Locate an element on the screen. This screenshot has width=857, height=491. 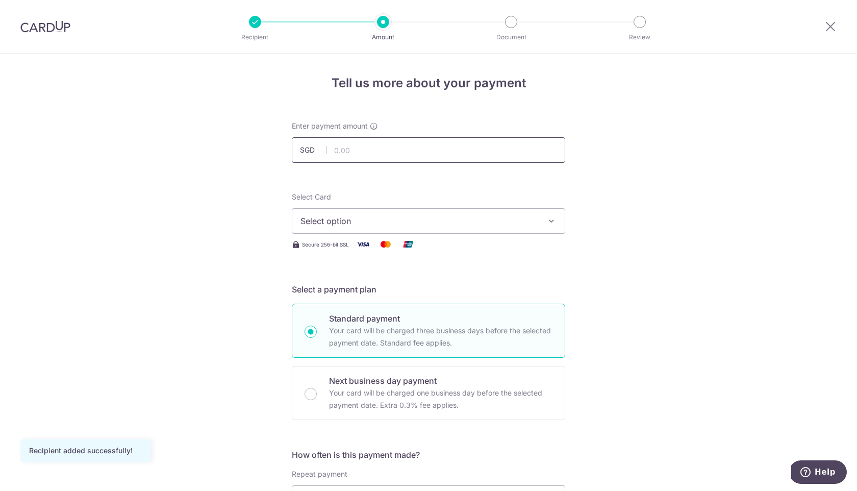
label: Repeat payment is located at coordinates (319, 474).